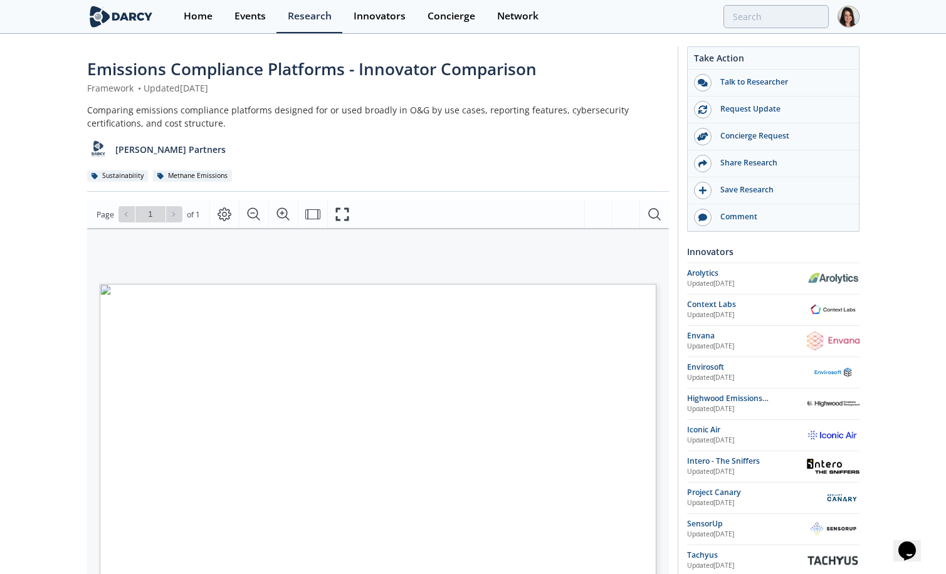 The image size is (946, 574). Describe the element at coordinates (747, 336) in the screenshot. I see `div: Envana` at that location.